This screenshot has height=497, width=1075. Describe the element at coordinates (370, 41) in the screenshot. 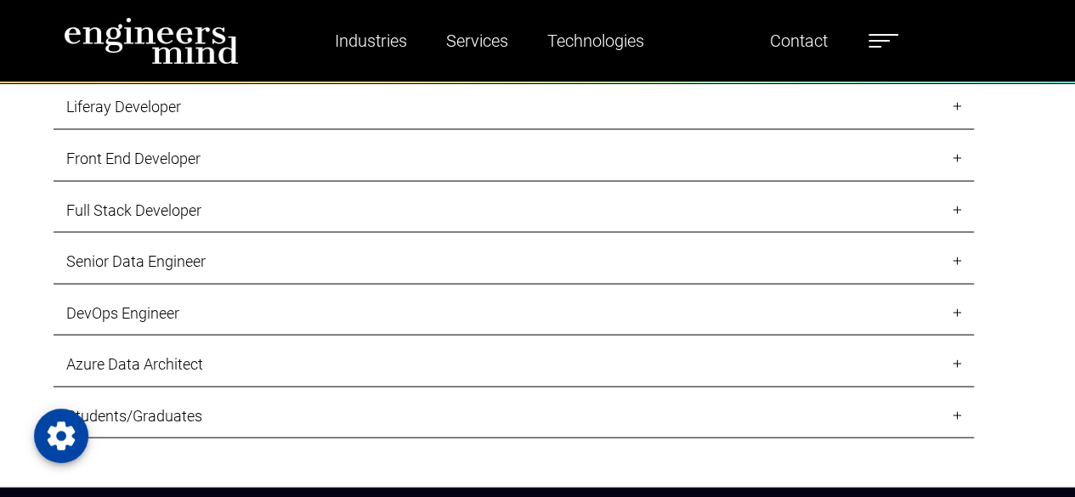

I see `a: Industries` at that location.